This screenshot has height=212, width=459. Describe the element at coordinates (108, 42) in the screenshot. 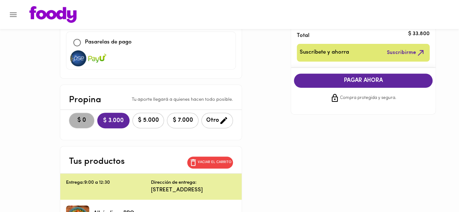

I see `p: Pasarelas de pago` at that location.